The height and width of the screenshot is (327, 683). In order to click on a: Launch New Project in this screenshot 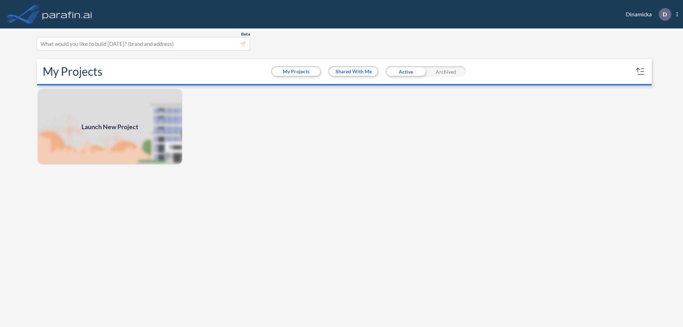, I will do `click(110, 127)`.